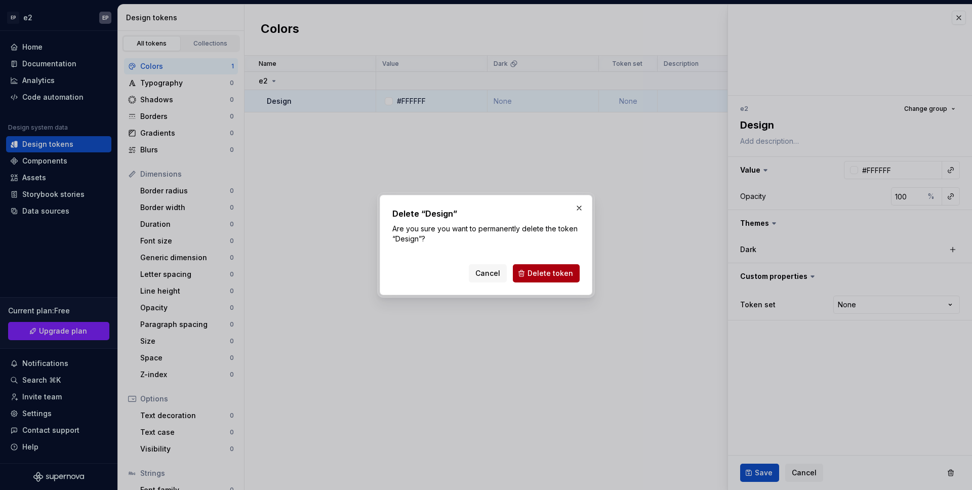  What do you see at coordinates (486, 214) in the screenshot?
I see `h2: Delete “Design”` at bounding box center [486, 214].